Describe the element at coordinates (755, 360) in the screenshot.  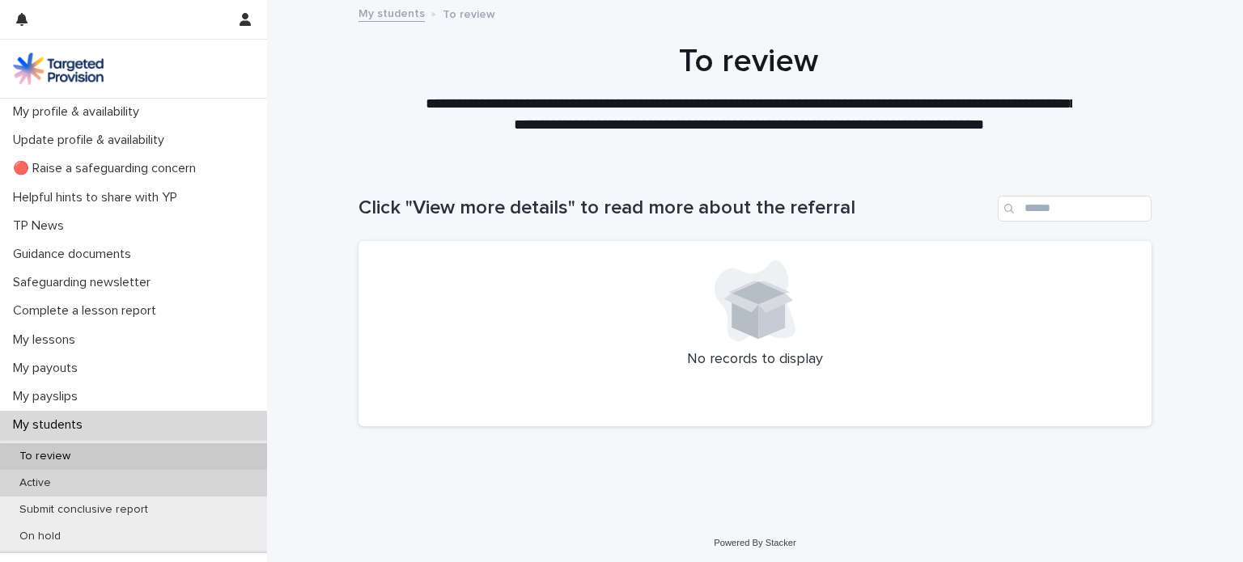
I see `p: No records to display` at that location.